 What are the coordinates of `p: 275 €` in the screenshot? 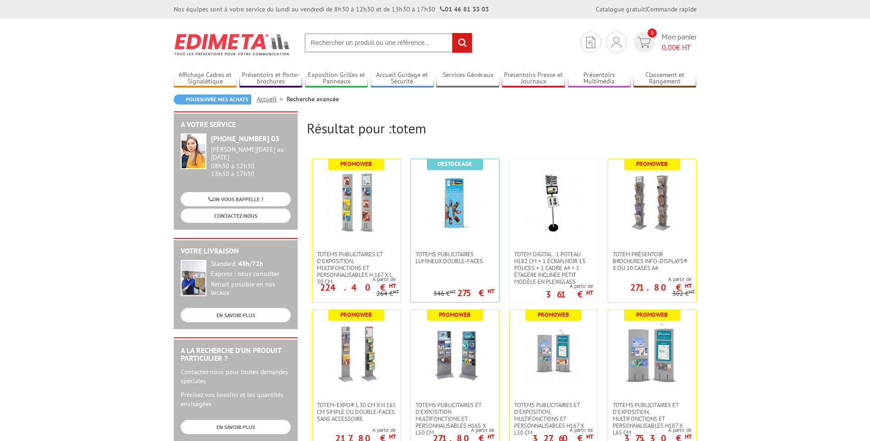 It's located at (476, 293).